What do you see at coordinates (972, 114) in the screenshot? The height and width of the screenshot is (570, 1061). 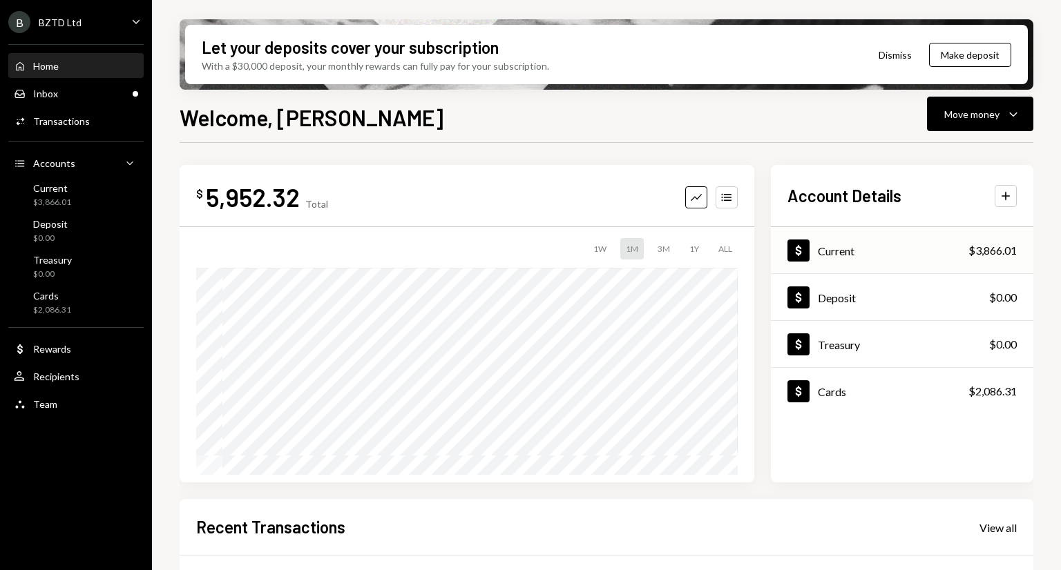 I see `div: Move money` at bounding box center [972, 114].